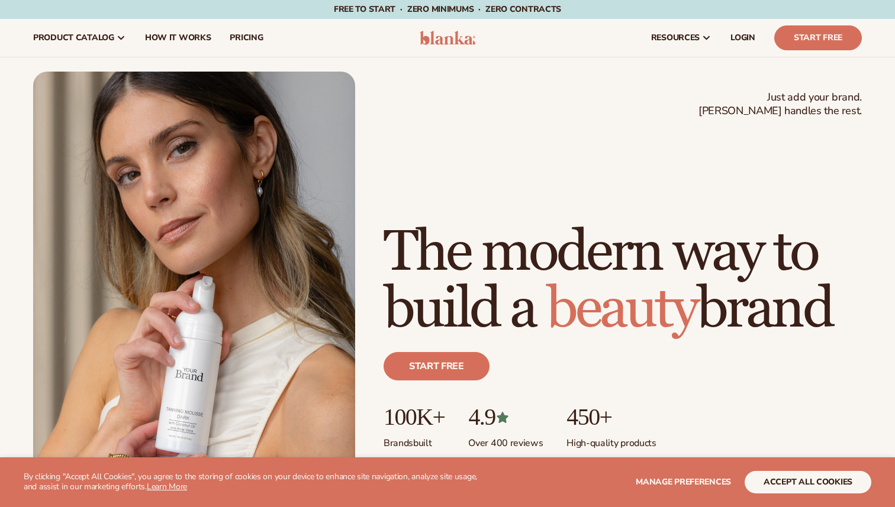 The height and width of the screenshot is (507, 895). I want to click on p: By clicking "Accept All Cookies", you agree to the storing of cookies on your device to enhance s..., so click(254, 482).